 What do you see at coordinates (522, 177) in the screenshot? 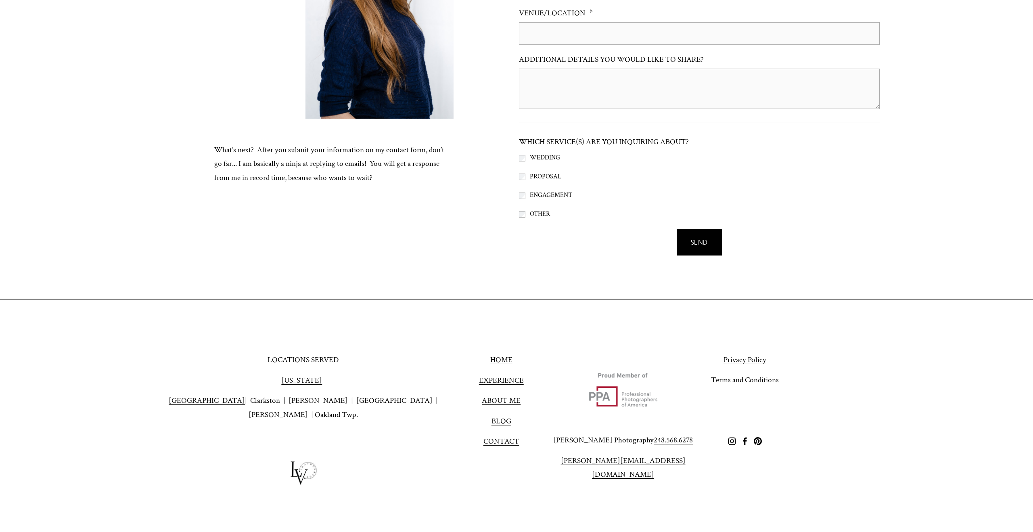
I see `input: PROPOSAL` at bounding box center [522, 177].